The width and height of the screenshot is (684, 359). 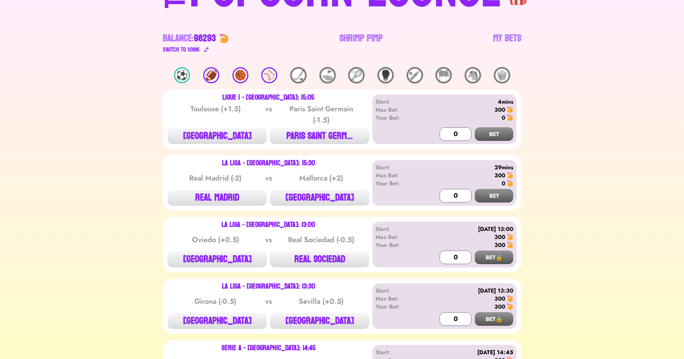 I want to click on div: Sevilla (+0.5), so click(x=321, y=301).